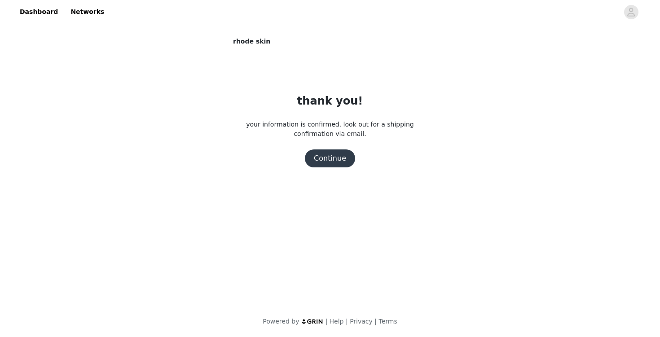 The image size is (660, 337). I want to click on p: your information is confirmed. look out for a shipping confirmation via email., so click(330, 129).